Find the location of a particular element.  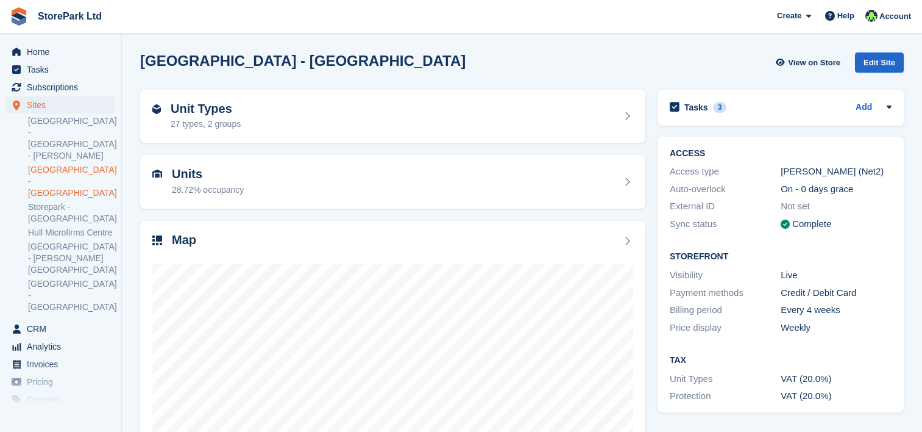

a: Hull Microfirms Centre is located at coordinates (71, 232).